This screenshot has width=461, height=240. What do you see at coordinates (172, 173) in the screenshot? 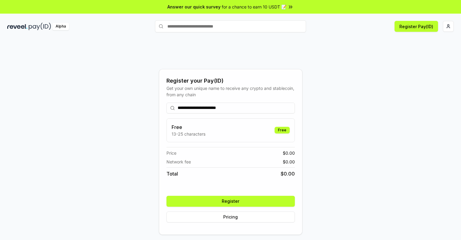
I see `span: Total` at bounding box center [172, 173].